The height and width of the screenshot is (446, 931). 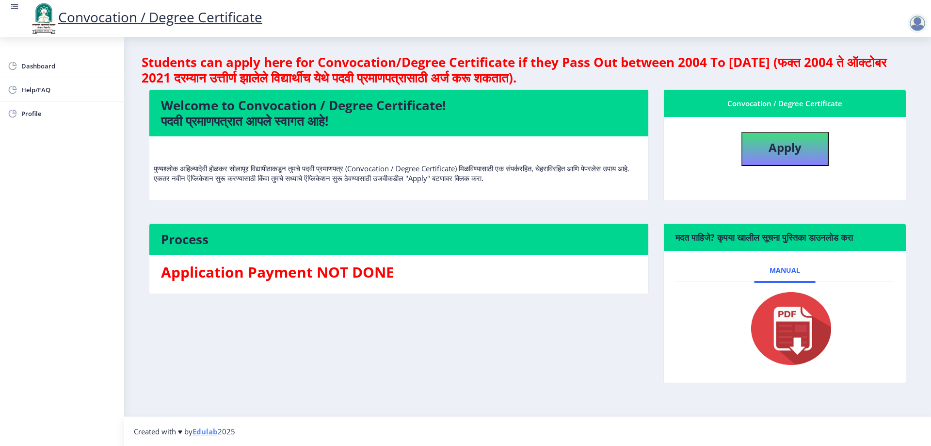 What do you see at coordinates (69, 113) in the screenshot?
I see `span: Profile` at bounding box center [69, 113].